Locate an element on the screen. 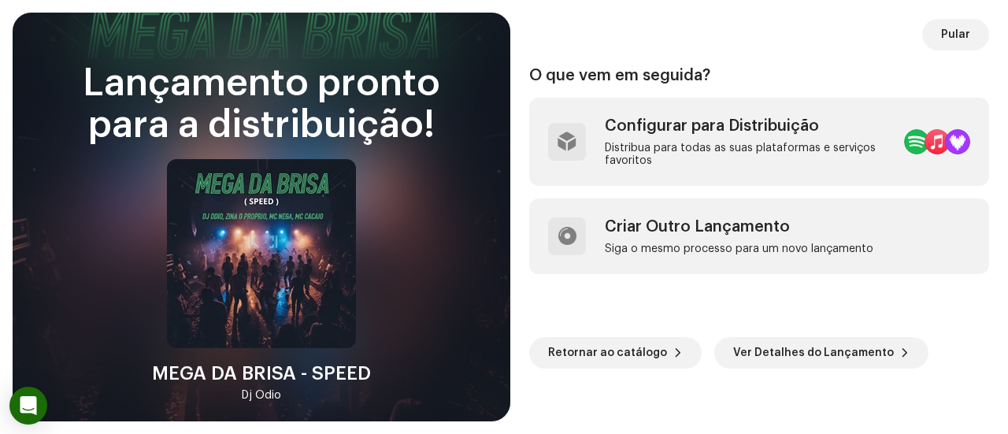  span: Ver Detalhes do Lançamento is located at coordinates (813, 353).